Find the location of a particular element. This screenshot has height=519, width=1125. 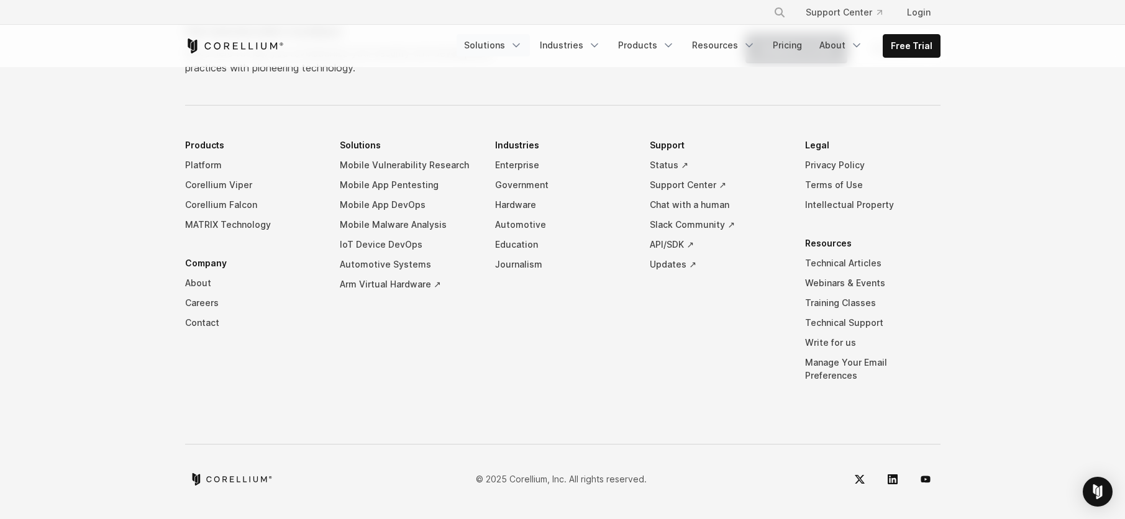

a: Journalism is located at coordinates (563, 265).